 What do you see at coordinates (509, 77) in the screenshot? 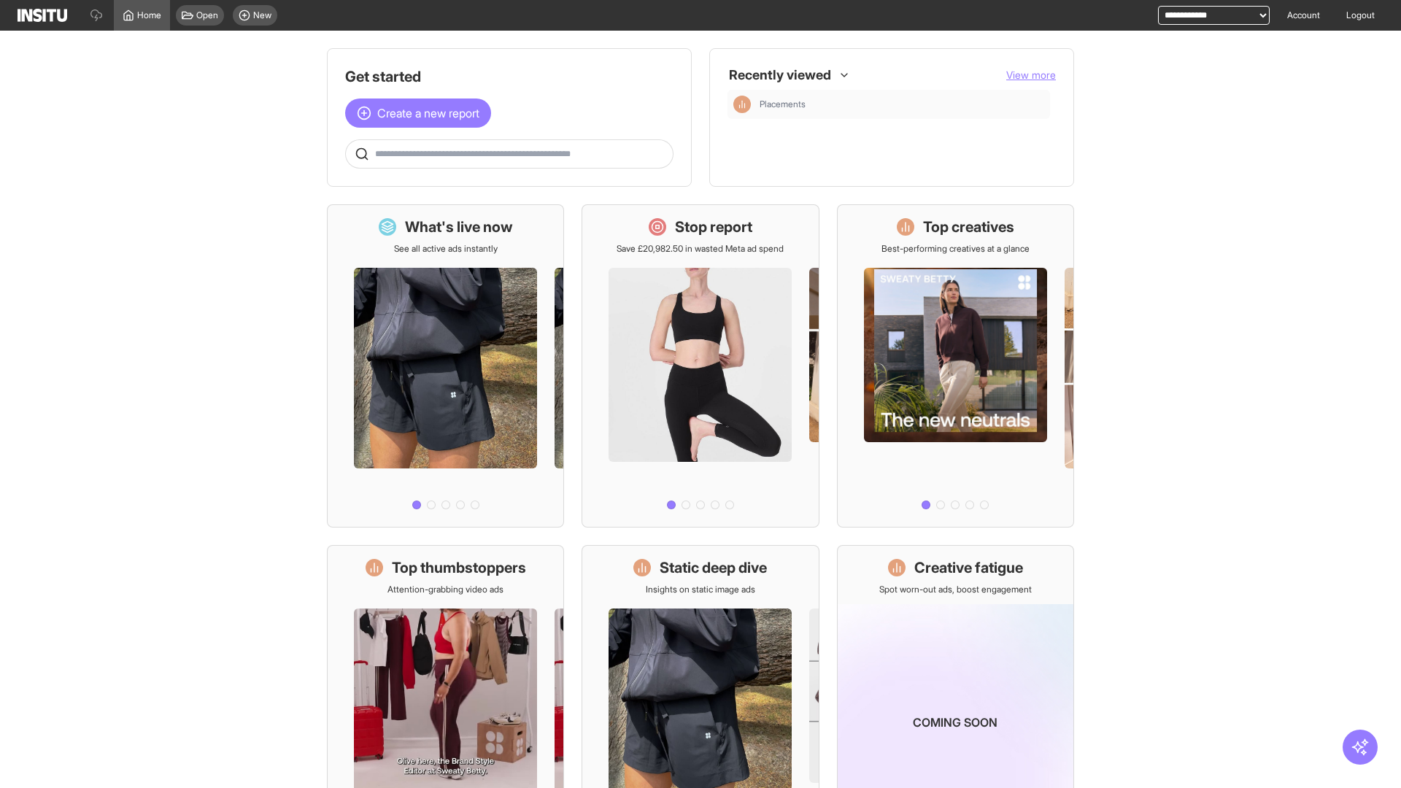
I see `h1: Get started` at bounding box center [509, 77].